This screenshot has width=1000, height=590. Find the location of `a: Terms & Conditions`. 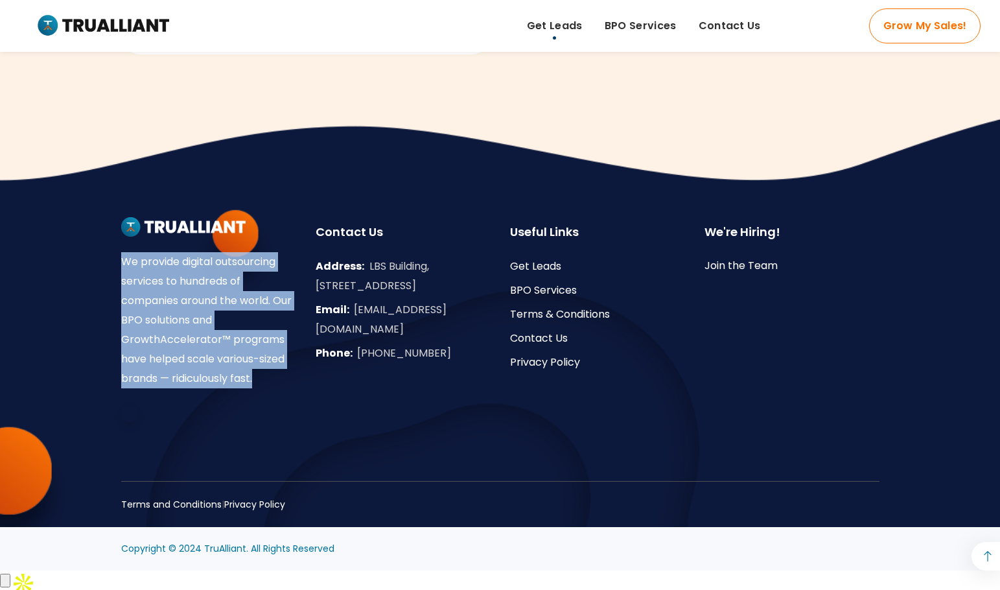

a: Terms & Conditions is located at coordinates (560, 314).